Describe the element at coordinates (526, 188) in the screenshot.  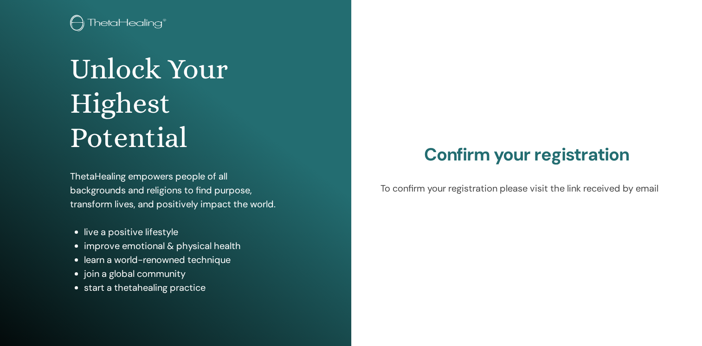
I see `p: To confirm your registration please visit the link received by email` at that location.